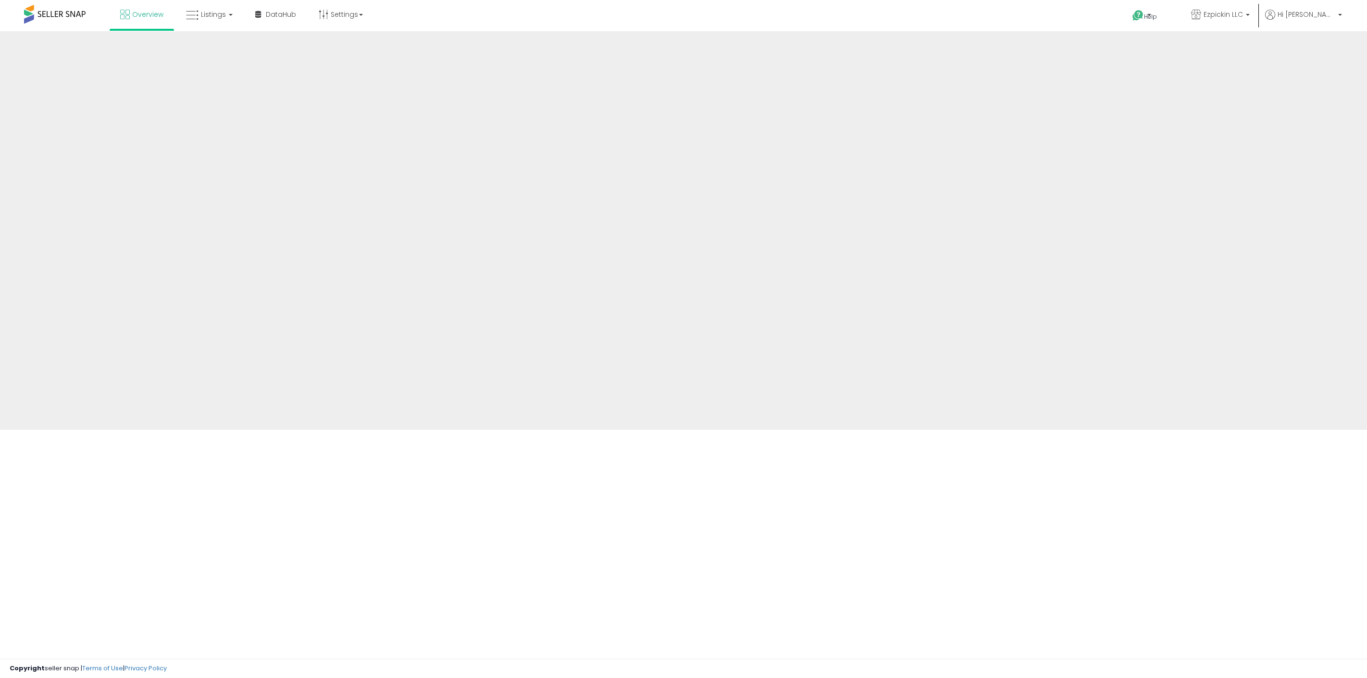 The image size is (1367, 678). What do you see at coordinates (1150, 17) in the screenshot?
I see `a: Help` at bounding box center [1150, 17].